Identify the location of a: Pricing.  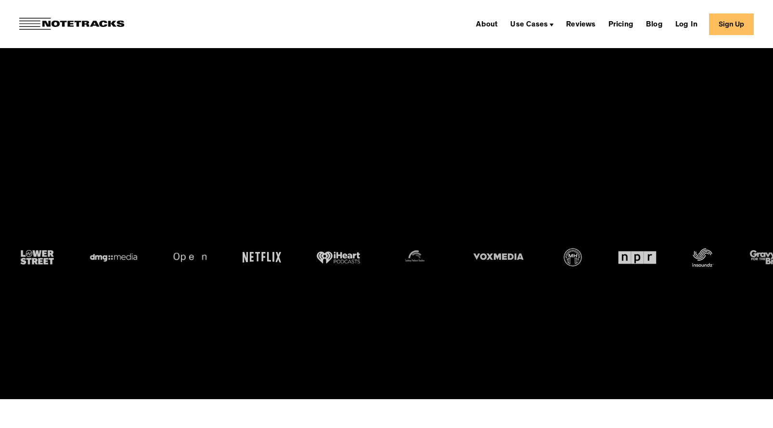
(621, 24).